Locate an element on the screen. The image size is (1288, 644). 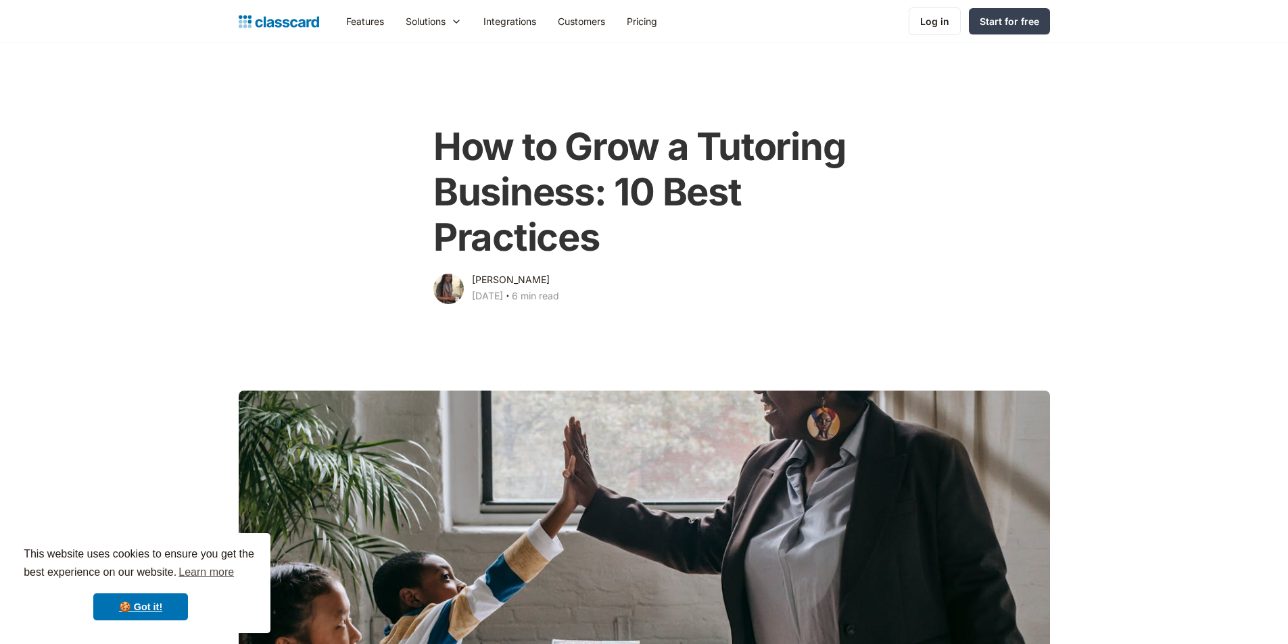
div: cookieconsent is located at coordinates (141, 583).